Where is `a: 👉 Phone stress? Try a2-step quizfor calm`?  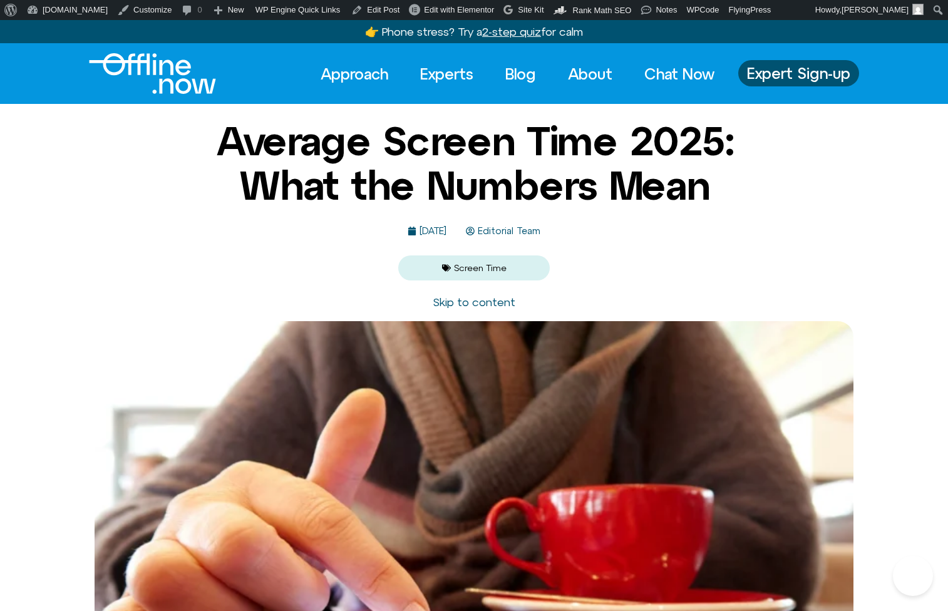
a: 👉 Phone stress? Try a2-step quizfor calm is located at coordinates (474, 31).